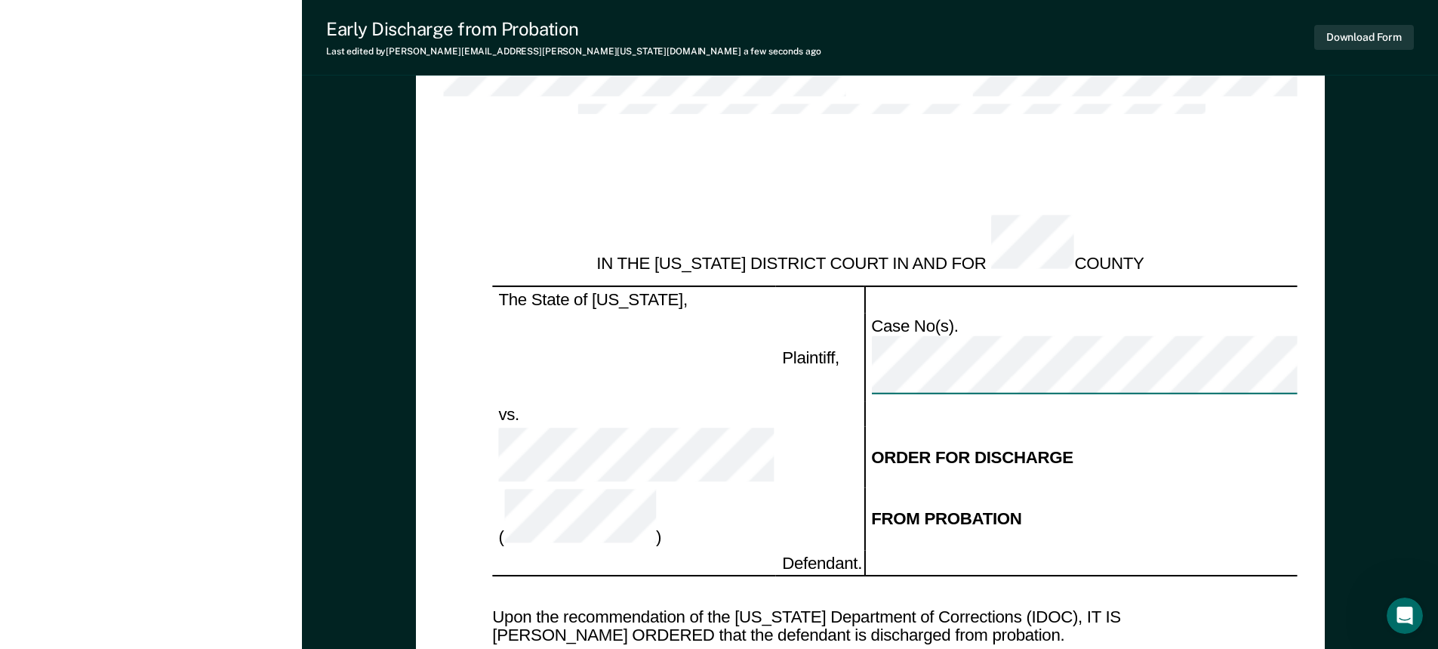 This screenshot has height=649, width=1438. What do you see at coordinates (1123, 356) in the screenshot?
I see `td: Case No(s).` at bounding box center [1123, 356].